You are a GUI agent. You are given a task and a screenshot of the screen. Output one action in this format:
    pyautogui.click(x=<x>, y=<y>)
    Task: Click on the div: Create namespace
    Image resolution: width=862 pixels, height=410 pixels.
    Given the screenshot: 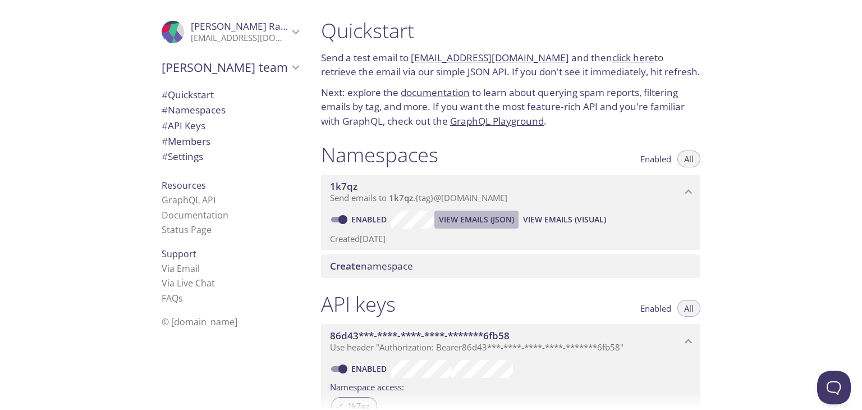 What is the action you would take?
    pyautogui.click(x=511, y=266)
    